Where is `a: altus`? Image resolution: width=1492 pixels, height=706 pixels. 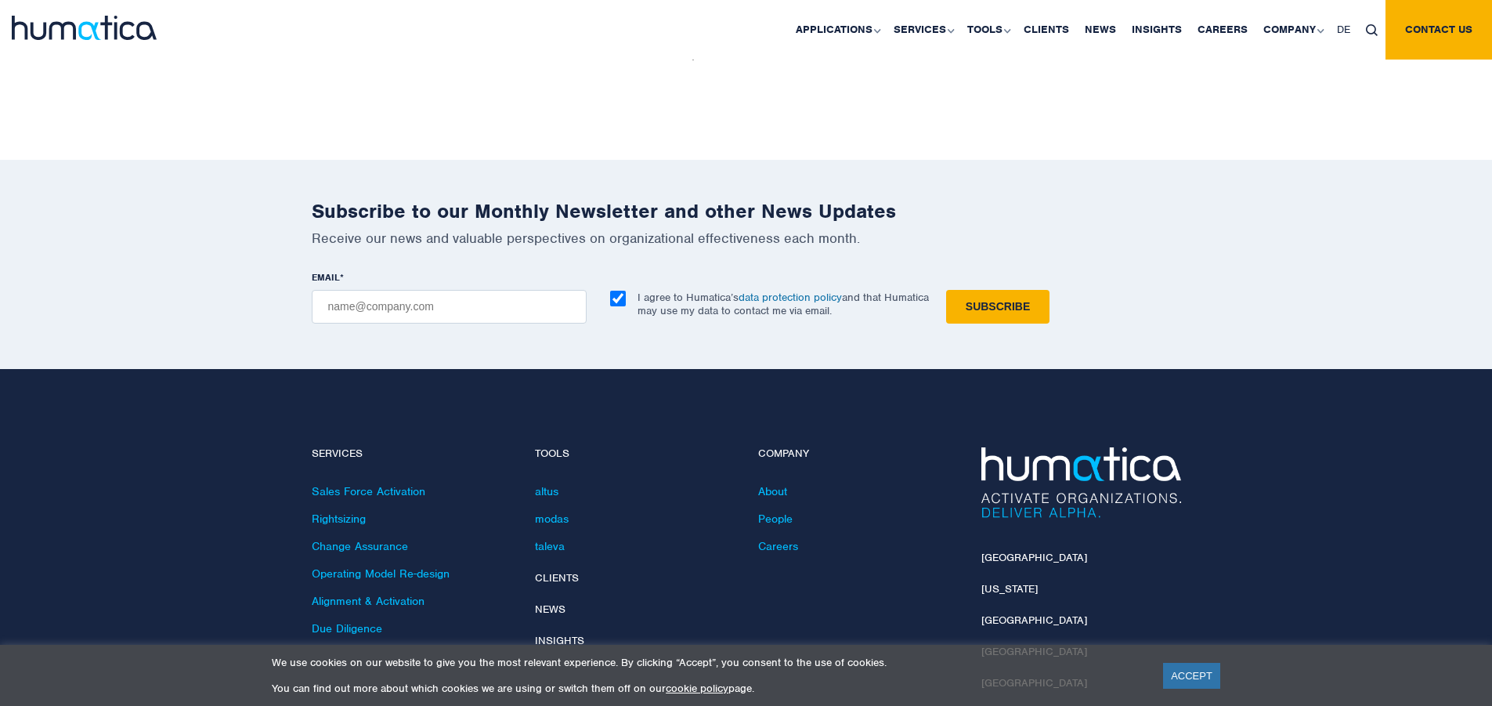
a: altus is located at coordinates (547, 491).